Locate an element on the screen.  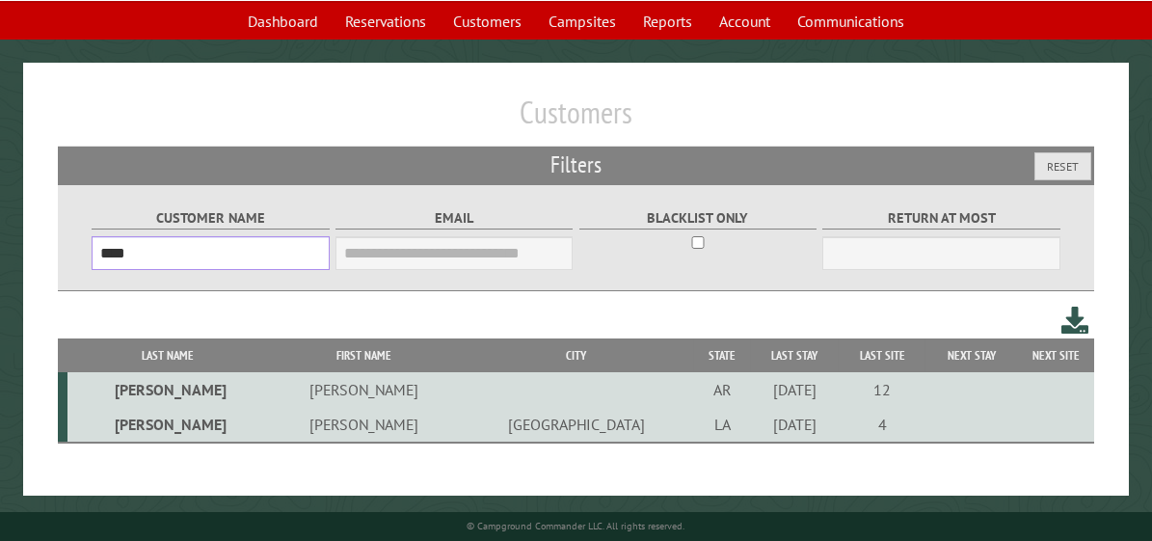
a: Account is located at coordinates (744, 21).